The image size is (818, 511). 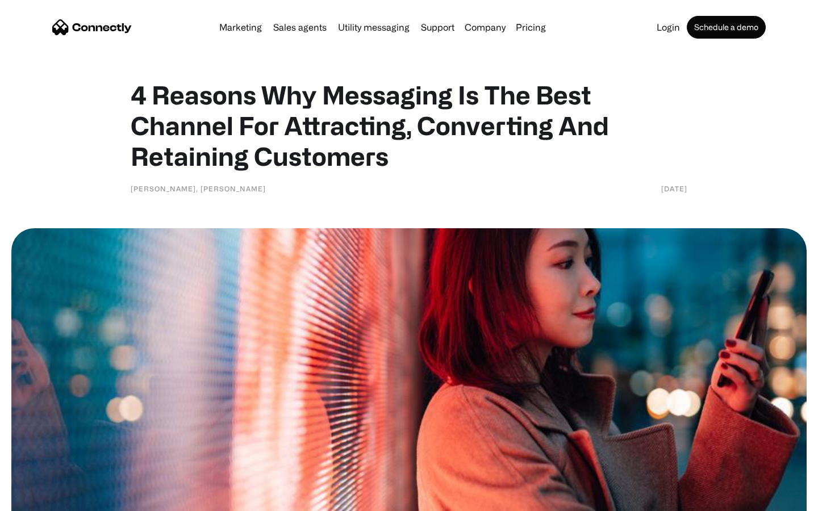 I want to click on ul: Language list, so click(x=45, y=499).